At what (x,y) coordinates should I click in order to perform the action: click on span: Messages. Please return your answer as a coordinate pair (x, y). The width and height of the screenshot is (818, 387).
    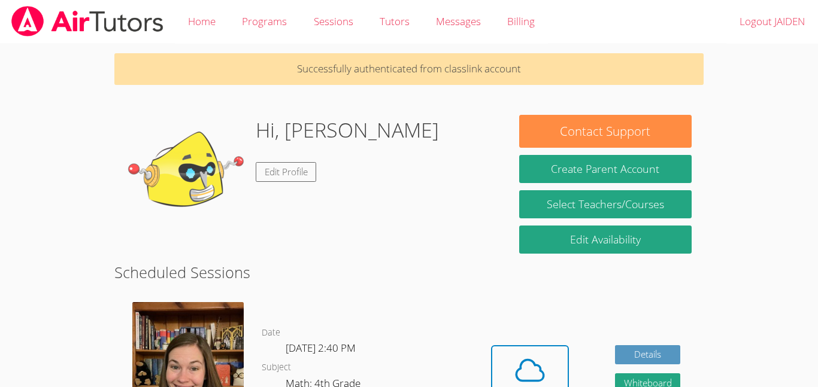
    Looking at the image, I should click on (458, 21).